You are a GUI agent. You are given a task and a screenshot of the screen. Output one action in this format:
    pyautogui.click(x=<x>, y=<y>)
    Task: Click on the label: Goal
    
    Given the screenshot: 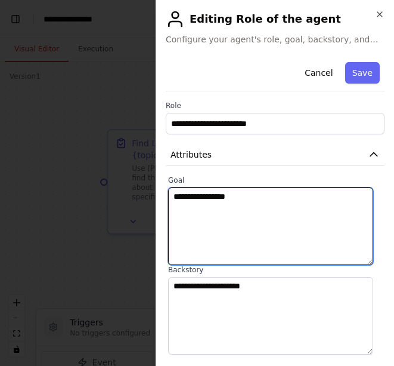 What is the action you would take?
    pyautogui.click(x=275, y=180)
    